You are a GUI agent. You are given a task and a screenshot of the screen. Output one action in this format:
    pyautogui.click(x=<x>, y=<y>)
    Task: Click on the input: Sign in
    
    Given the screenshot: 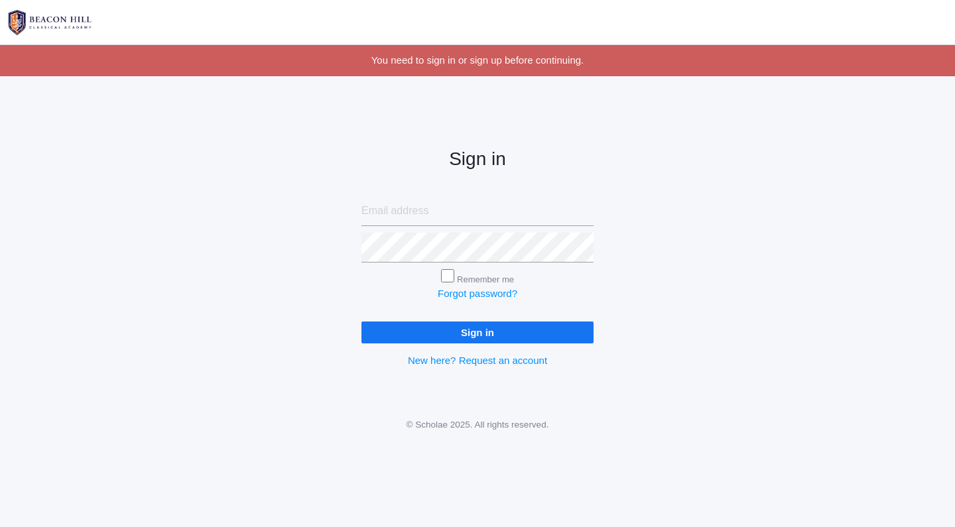 What is the action you would take?
    pyautogui.click(x=478, y=332)
    